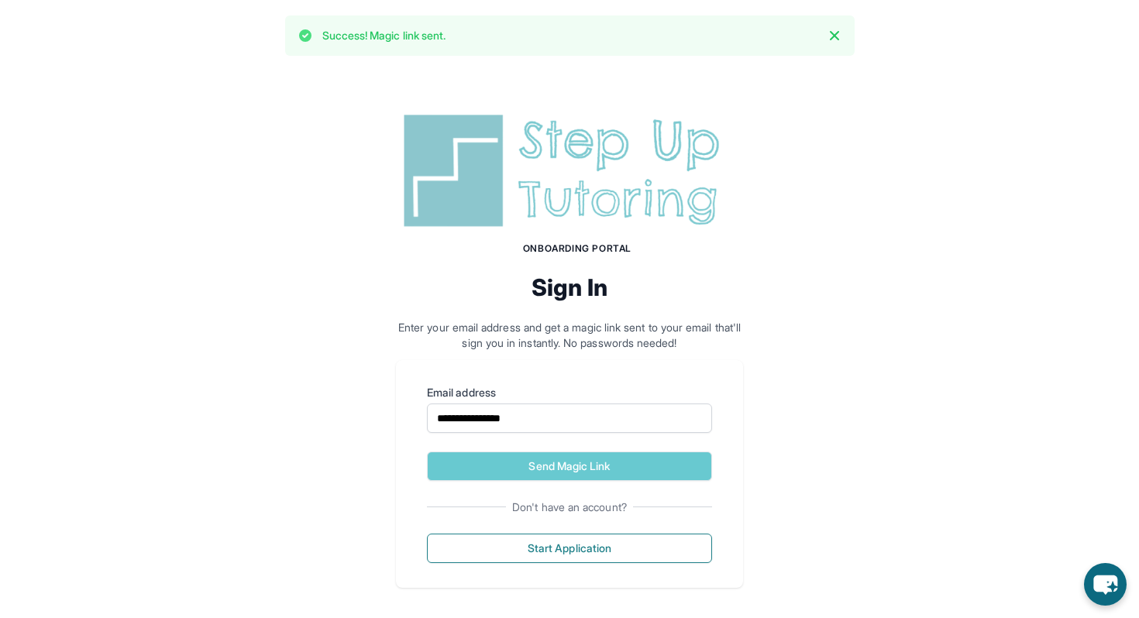 The height and width of the screenshot is (618, 1139). I want to click on a: Start Application, so click(569, 548).